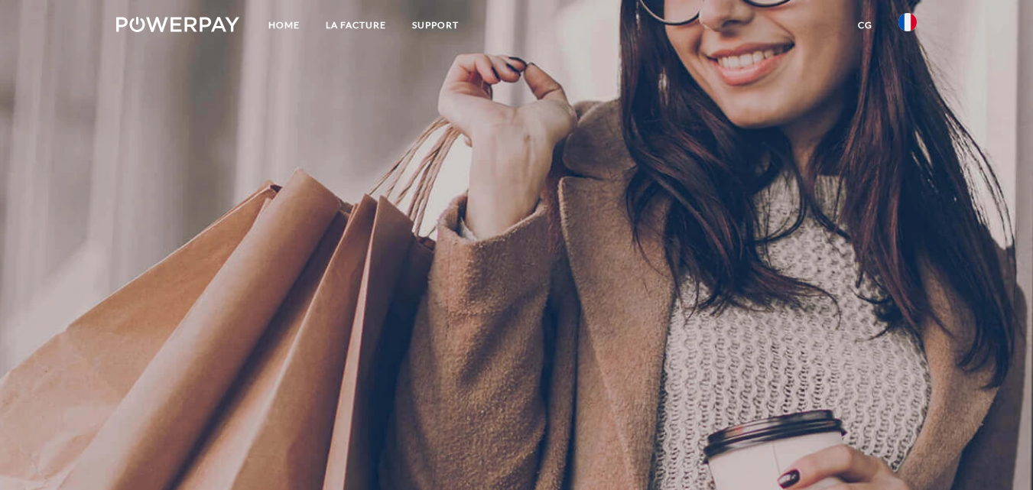 The width and height of the screenshot is (1033, 490). I want to click on a: Support, so click(435, 25).